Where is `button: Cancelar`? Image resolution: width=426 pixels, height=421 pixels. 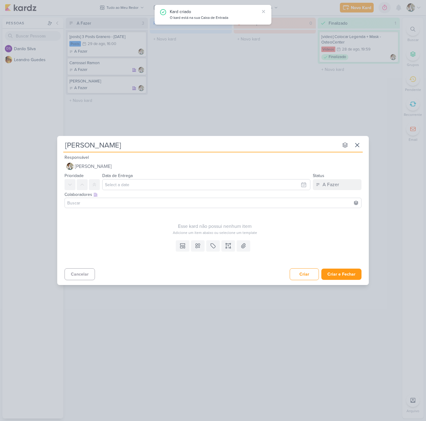
button: Cancelar is located at coordinates (80, 274).